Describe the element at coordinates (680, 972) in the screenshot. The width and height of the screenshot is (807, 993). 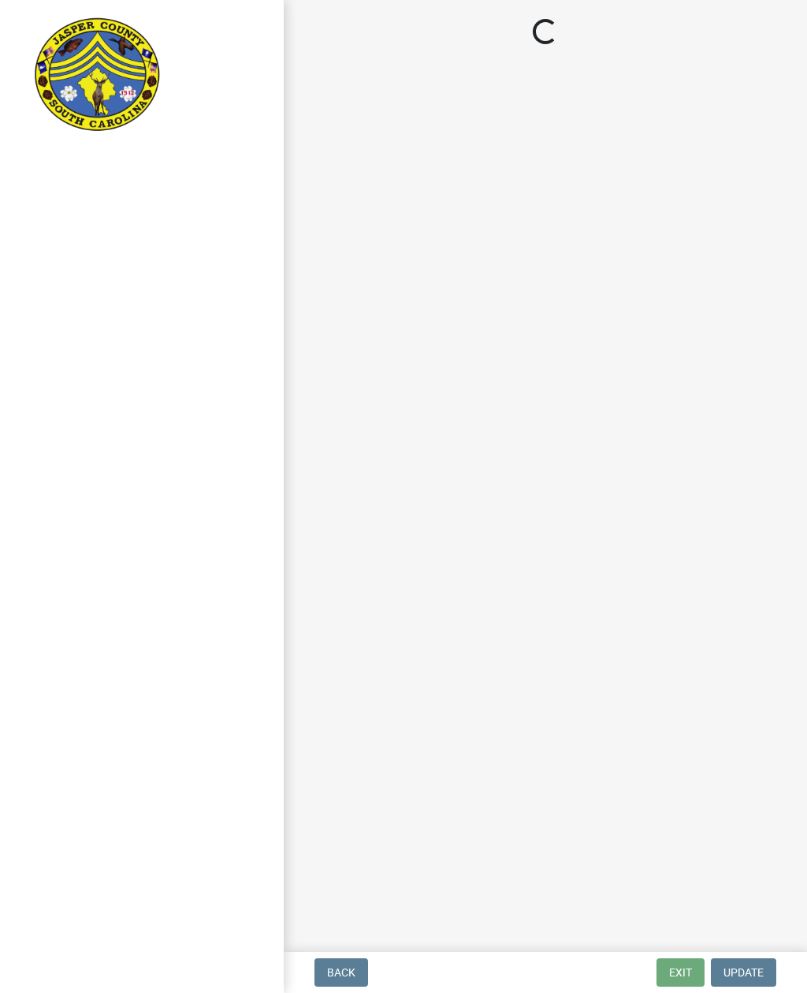
I see `button: Exit` at that location.